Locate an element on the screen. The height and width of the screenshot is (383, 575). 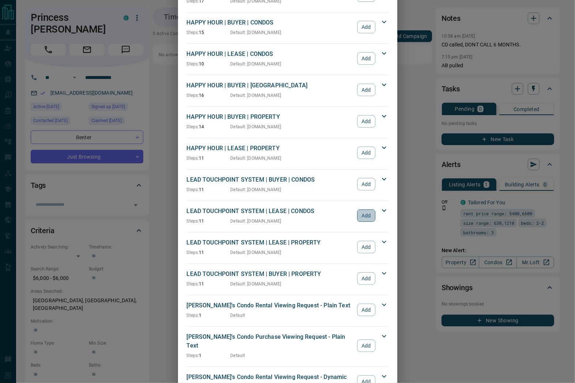
p: HAPPY HOUR | LEASE | CONDOS is located at coordinates (270, 54).